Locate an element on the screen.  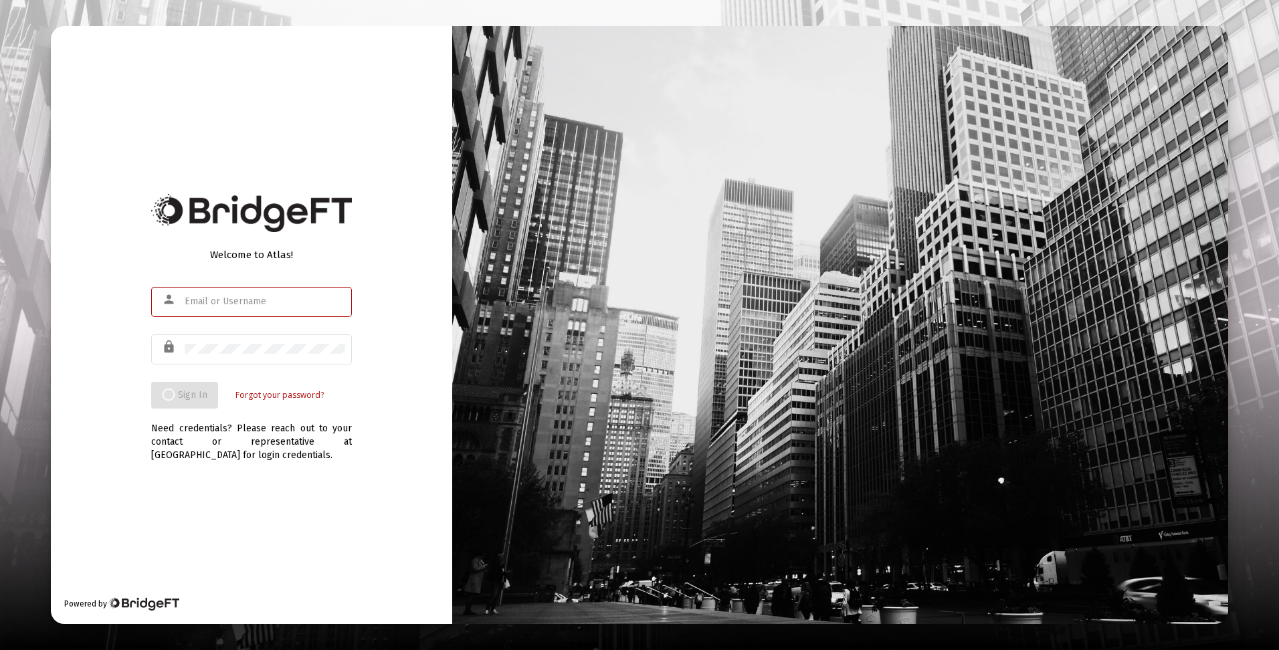
input: Email or Username is located at coordinates (265, 302).